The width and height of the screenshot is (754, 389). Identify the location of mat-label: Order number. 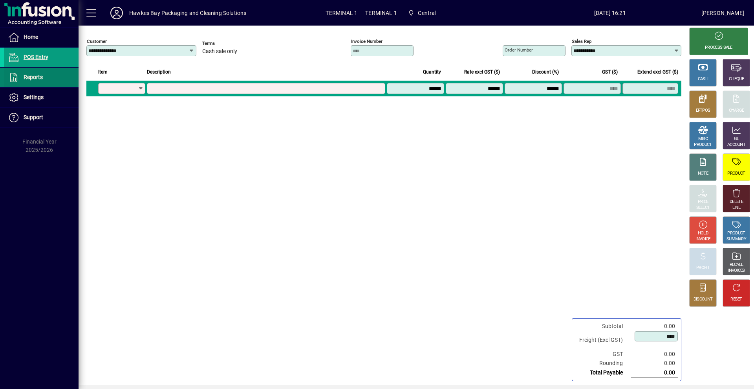
(519, 50).